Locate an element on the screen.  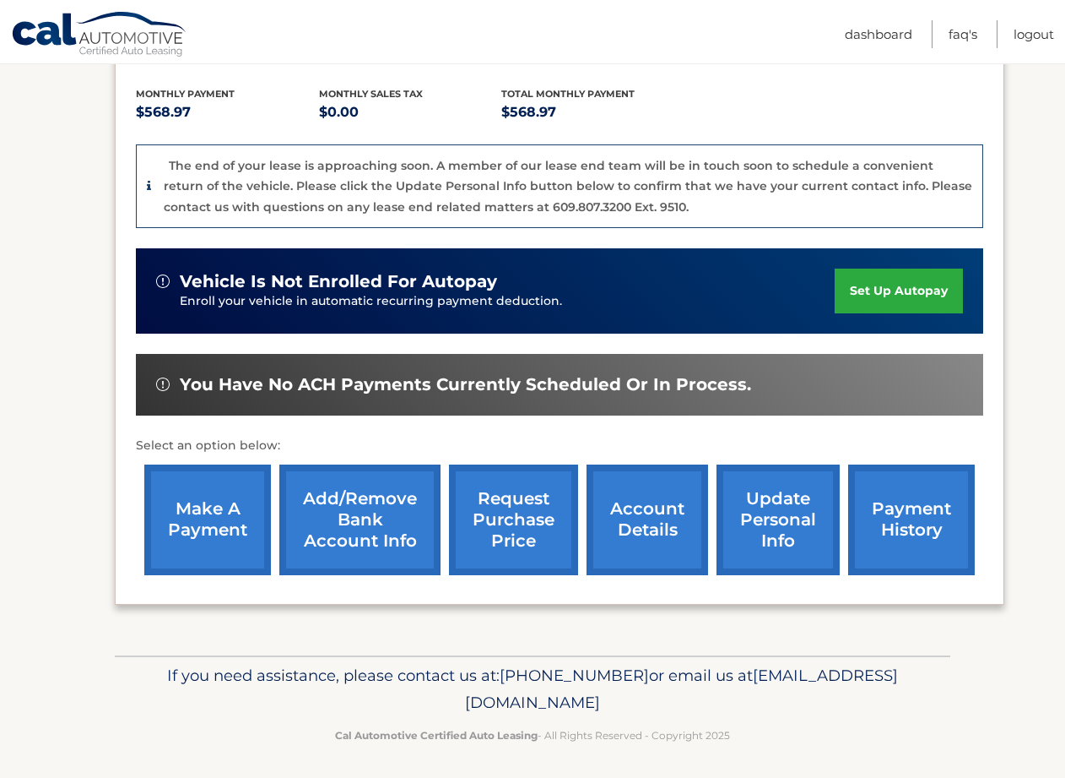
a: Cal Automotive is located at coordinates (100, 35).